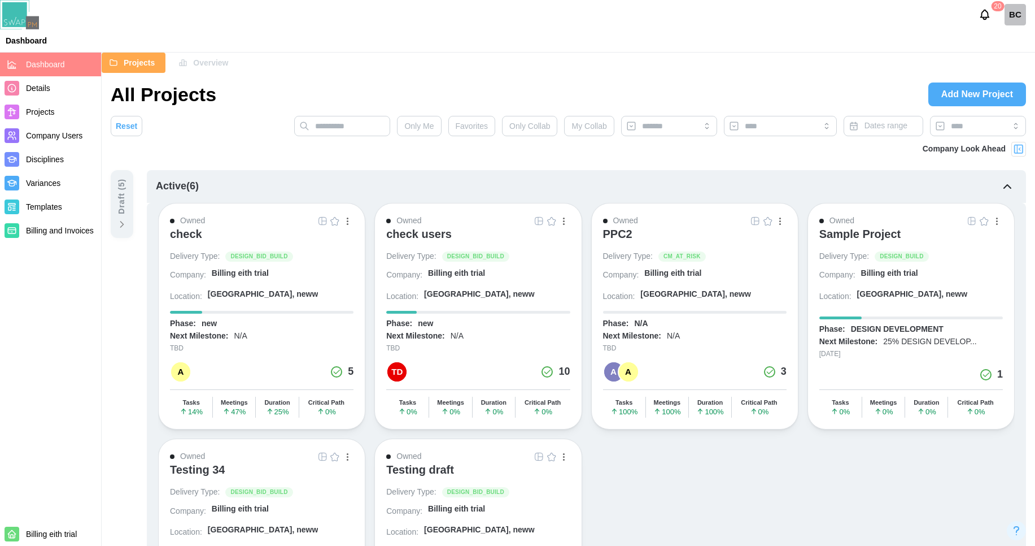 The height and width of the screenshot is (546, 1035). I want to click on span: My Collab, so click(589, 126).